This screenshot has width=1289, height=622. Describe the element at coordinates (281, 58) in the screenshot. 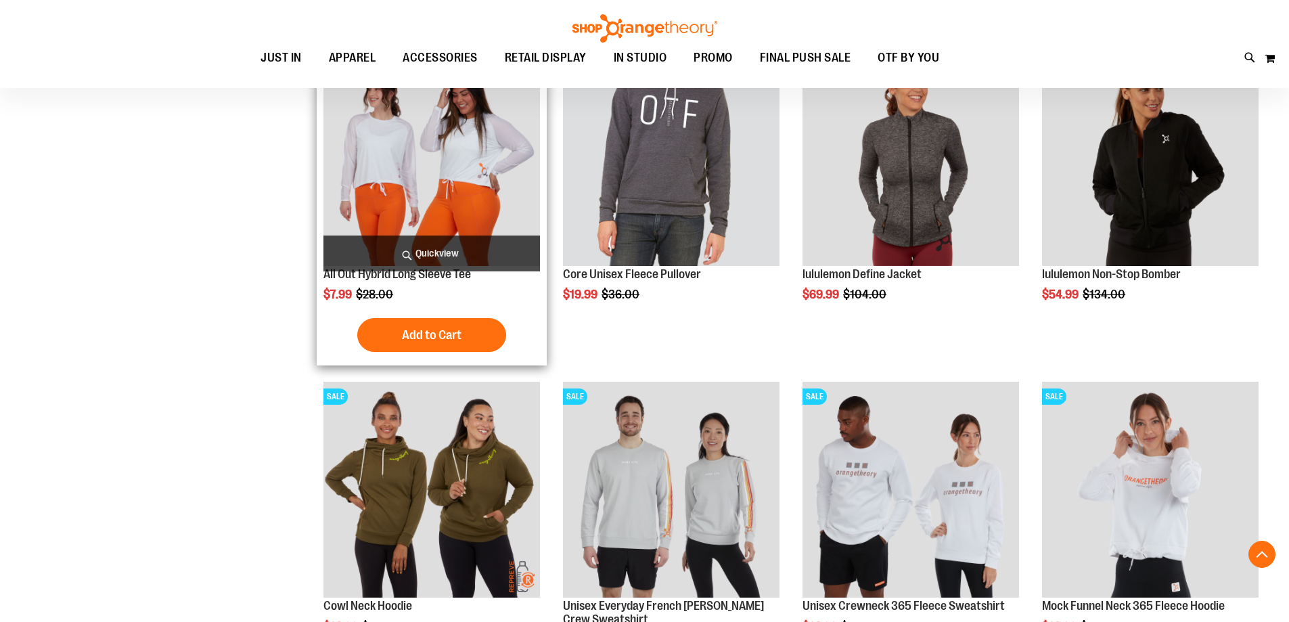

I see `a: JUST IN` at that location.